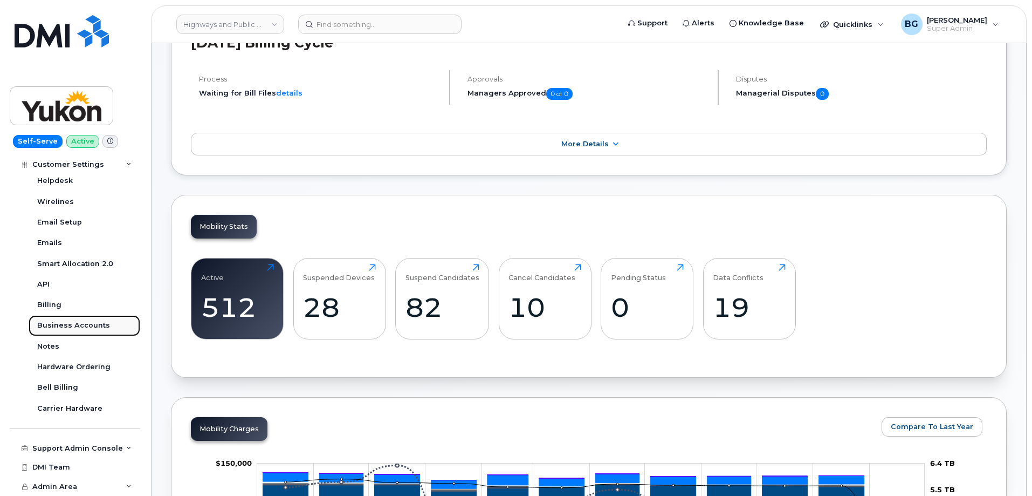 The width and height of the screenshot is (1032, 496). Describe the element at coordinates (289, 93) in the screenshot. I see `a: details` at that location.